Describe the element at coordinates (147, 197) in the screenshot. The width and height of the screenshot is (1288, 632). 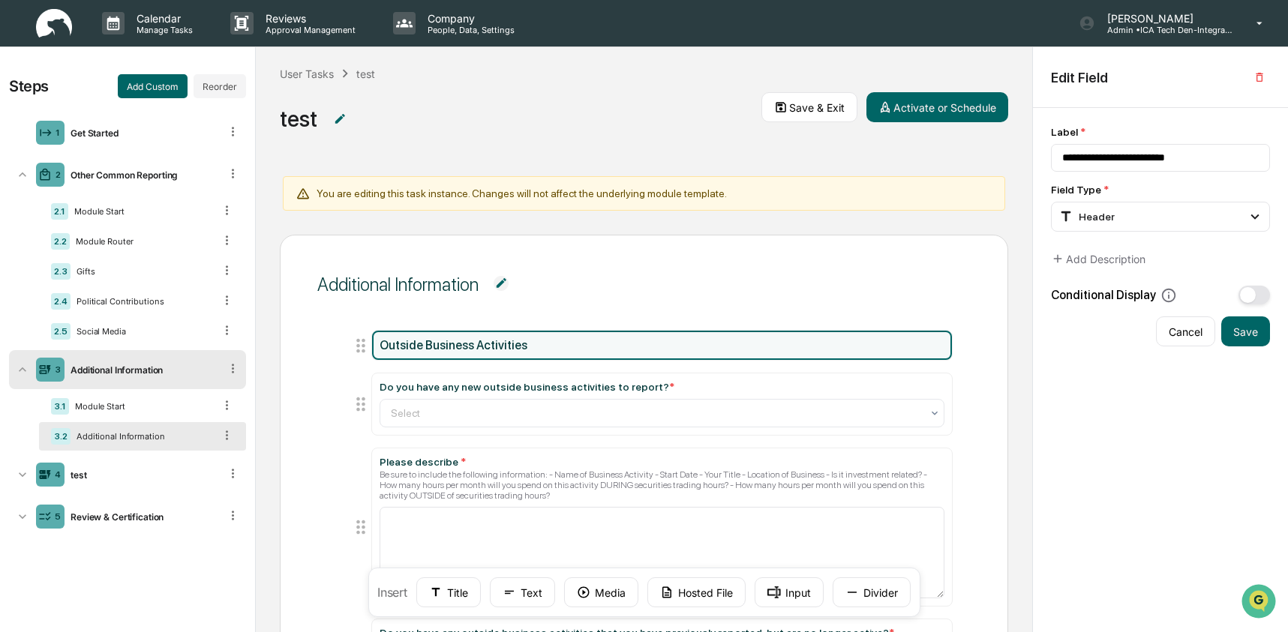
I see `a: 🗄️Attestations` at that location.